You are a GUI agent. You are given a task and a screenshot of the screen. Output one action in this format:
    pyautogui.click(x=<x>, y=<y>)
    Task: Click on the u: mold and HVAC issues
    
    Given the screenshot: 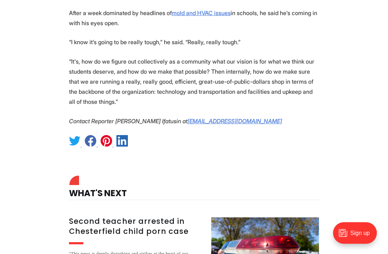 What is the action you would take?
    pyautogui.click(x=201, y=13)
    